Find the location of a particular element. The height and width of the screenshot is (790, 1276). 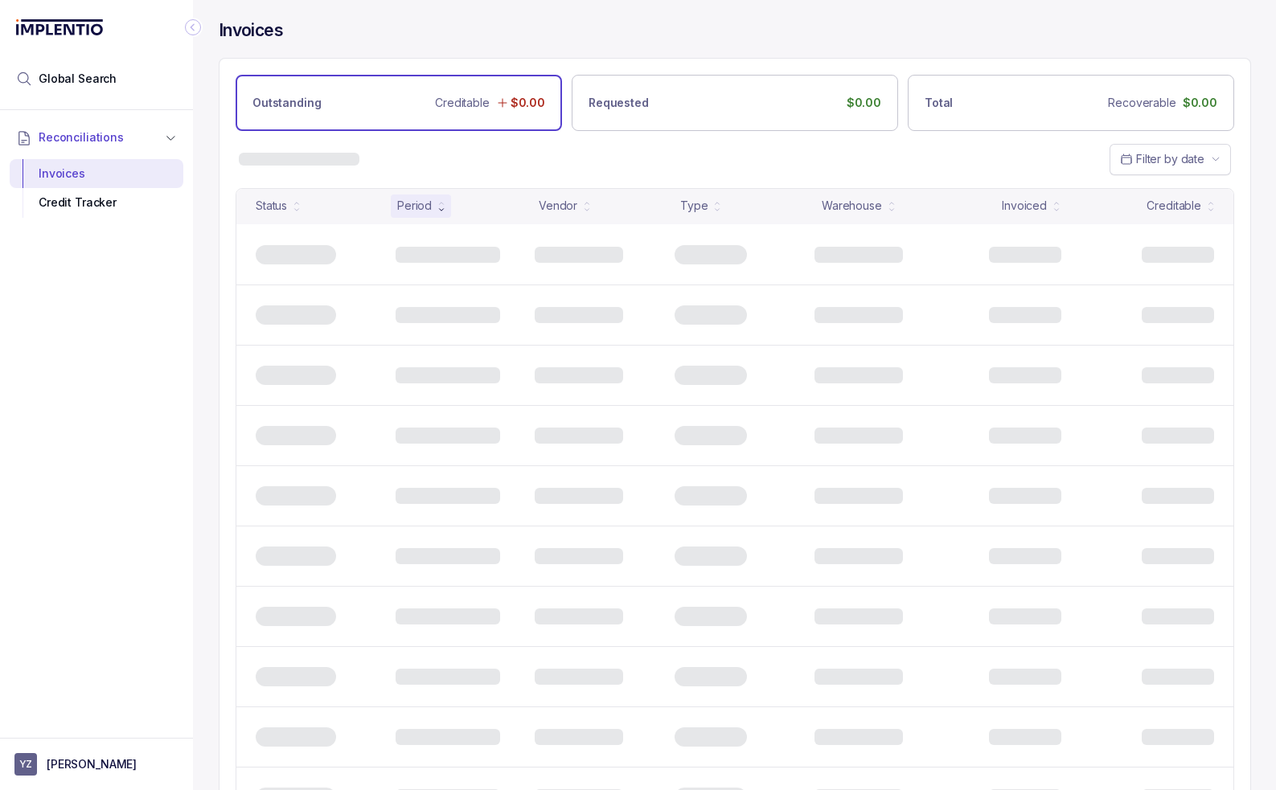

span: Filter by date is located at coordinates (1170, 158).